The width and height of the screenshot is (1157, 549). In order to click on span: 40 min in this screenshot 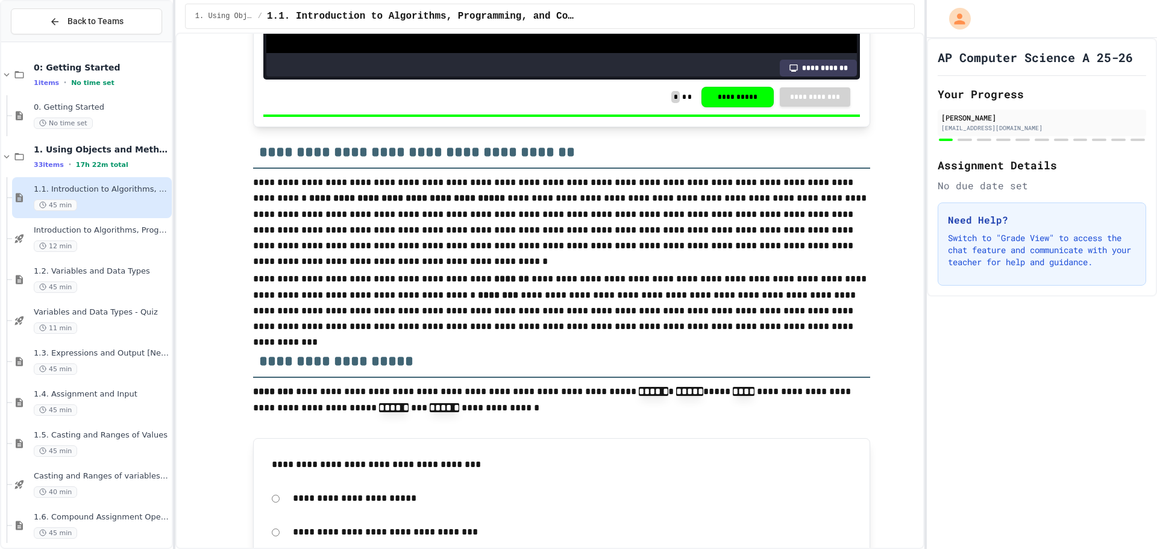, I will do `click(55, 492)`.